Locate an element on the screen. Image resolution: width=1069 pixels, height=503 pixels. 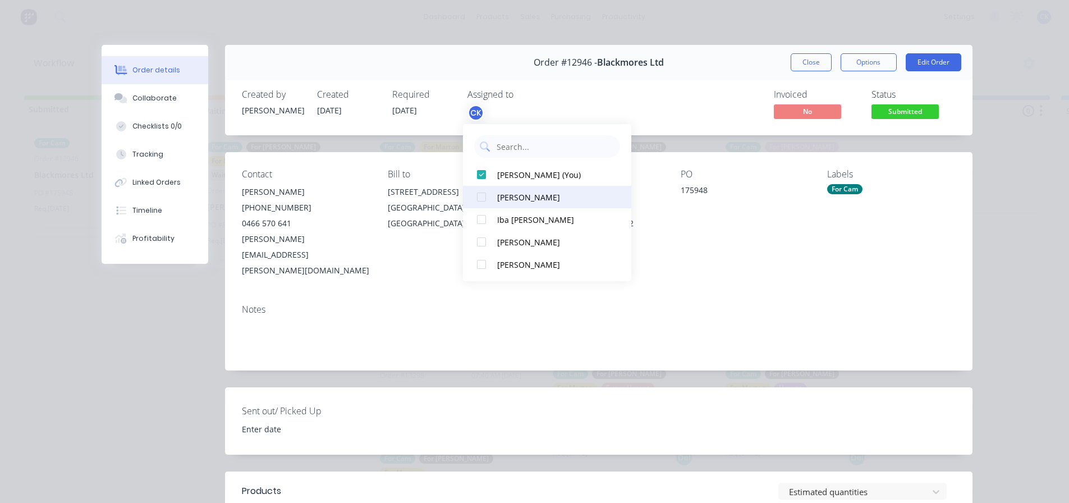
div: Order details is located at coordinates (156, 70).